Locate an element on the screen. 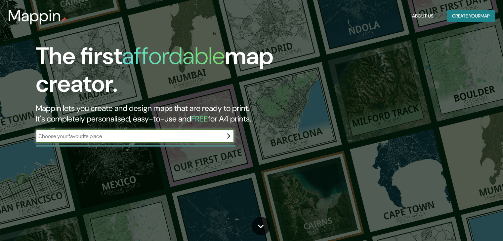  h2: Mappin lets you create and design maps that are ready to print. It's completely personalised, eas... is located at coordinates (161, 114).